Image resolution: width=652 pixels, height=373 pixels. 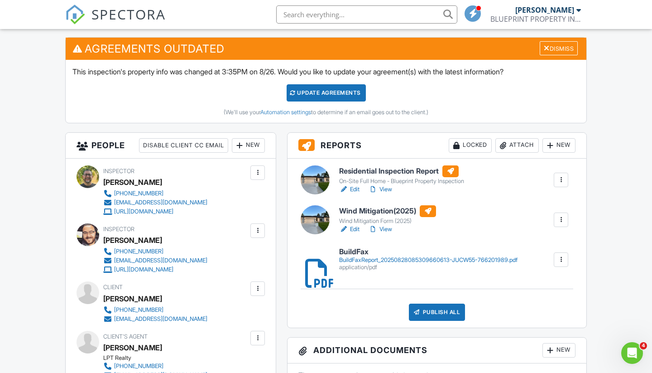 What do you see at coordinates (388, 215) in the screenshot?
I see `a: Wind Mitigation(2025) Wind Mitigation Form (2025)` at bounding box center [388, 215].